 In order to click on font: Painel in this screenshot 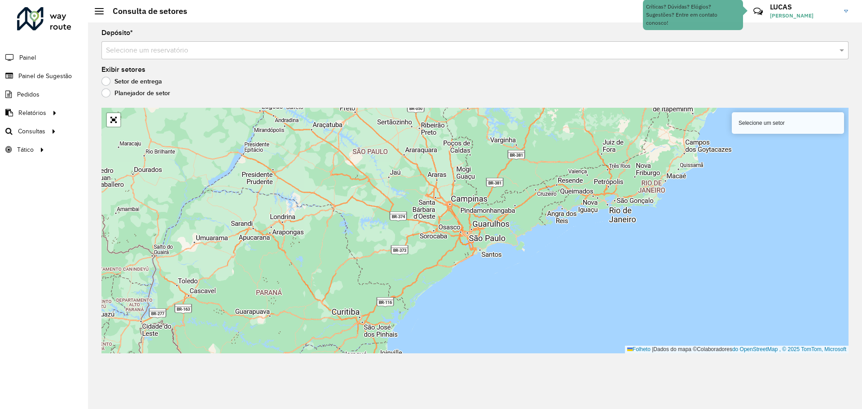, I will do `click(27, 57)`.